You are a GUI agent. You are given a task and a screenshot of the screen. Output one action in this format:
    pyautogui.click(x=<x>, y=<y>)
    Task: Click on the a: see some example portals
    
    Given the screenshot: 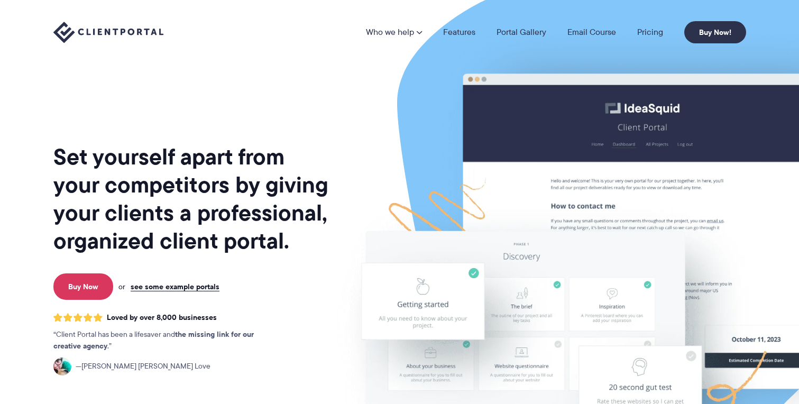 What is the action you would take?
    pyautogui.click(x=175, y=287)
    